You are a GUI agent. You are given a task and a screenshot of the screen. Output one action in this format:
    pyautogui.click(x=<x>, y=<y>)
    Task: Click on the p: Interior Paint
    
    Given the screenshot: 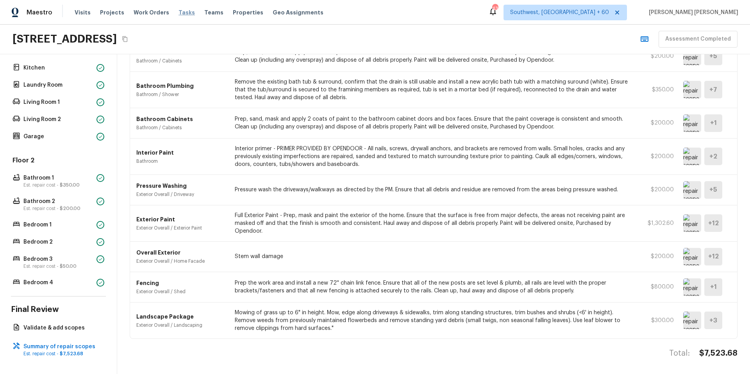 What is the action you would take?
    pyautogui.click(x=181, y=153)
    